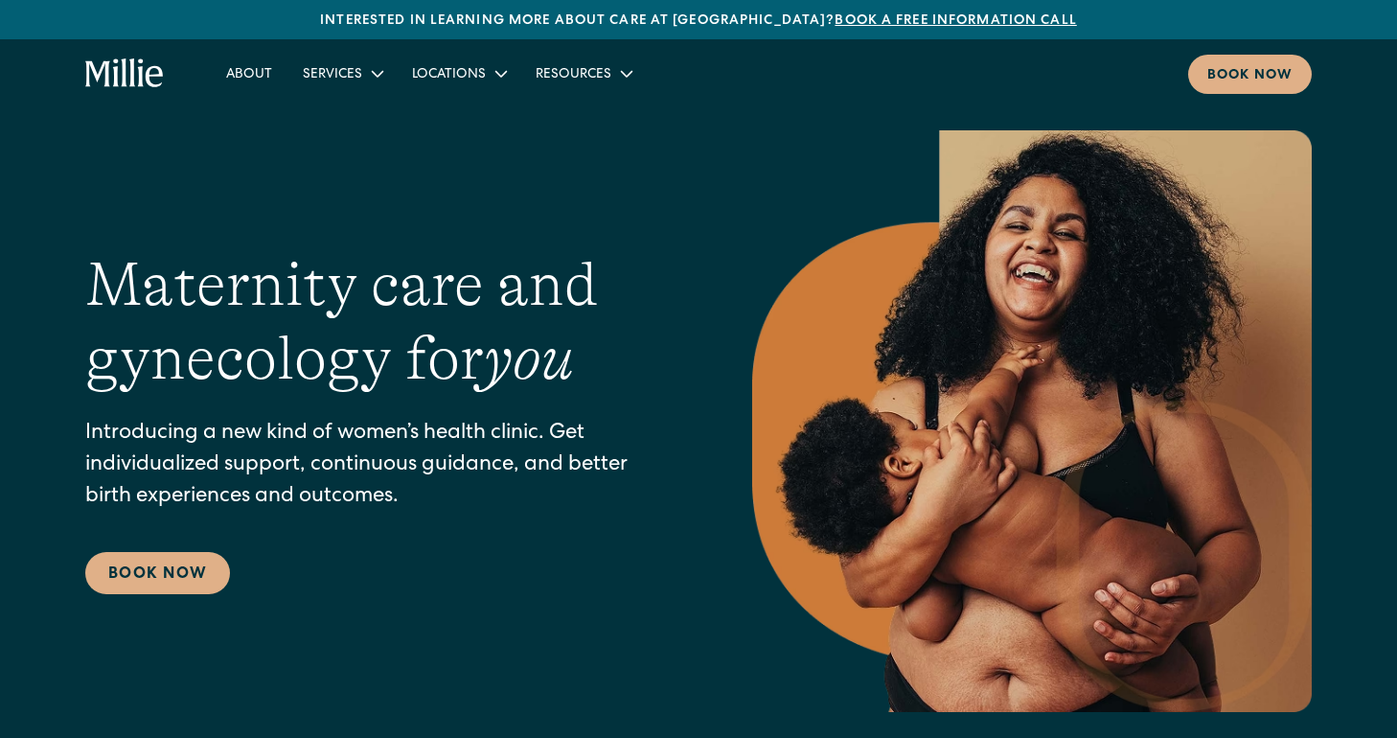  I want to click on a: Book now, so click(1249, 74).